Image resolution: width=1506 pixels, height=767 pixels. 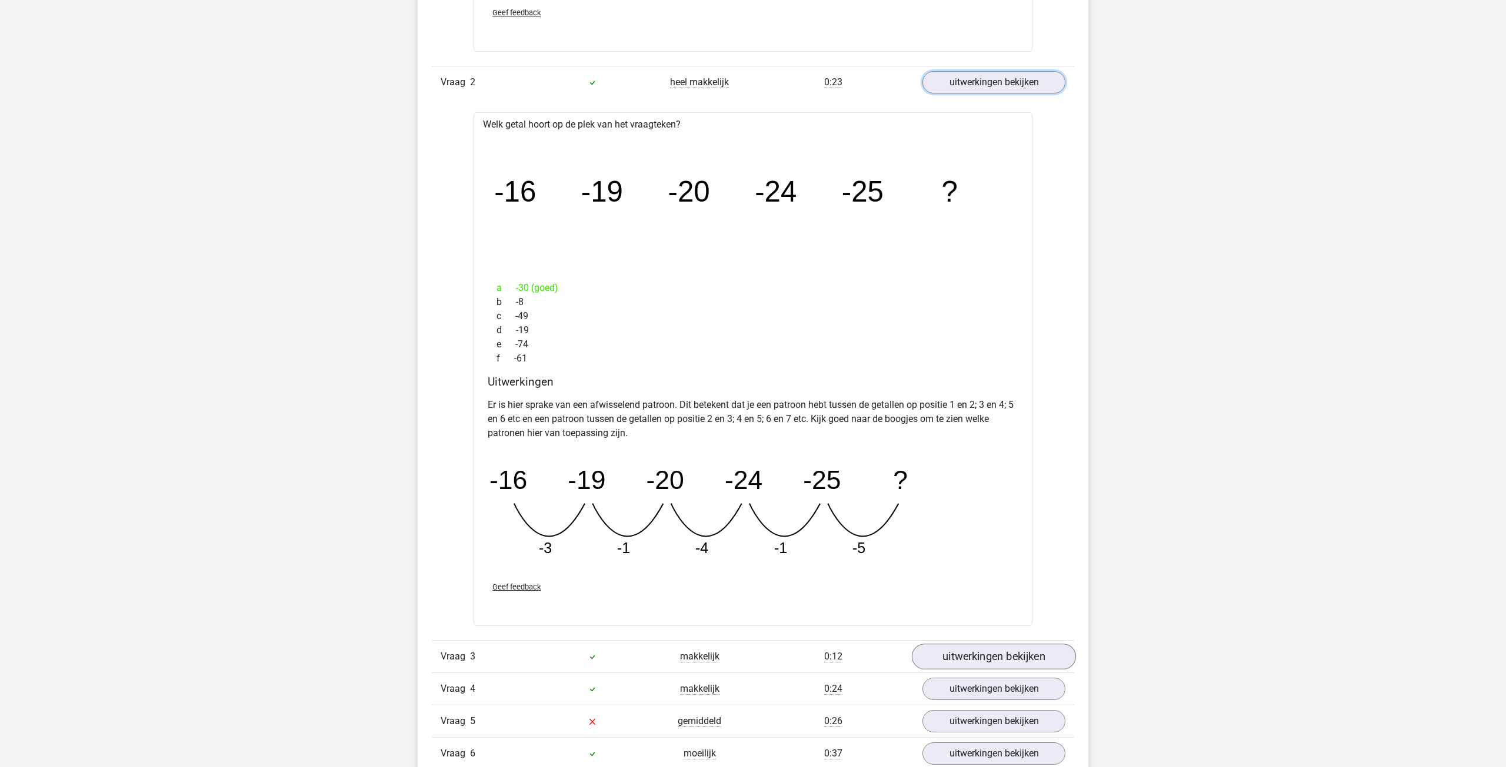 I want to click on span: heel makkelijk, so click(x=699, y=82).